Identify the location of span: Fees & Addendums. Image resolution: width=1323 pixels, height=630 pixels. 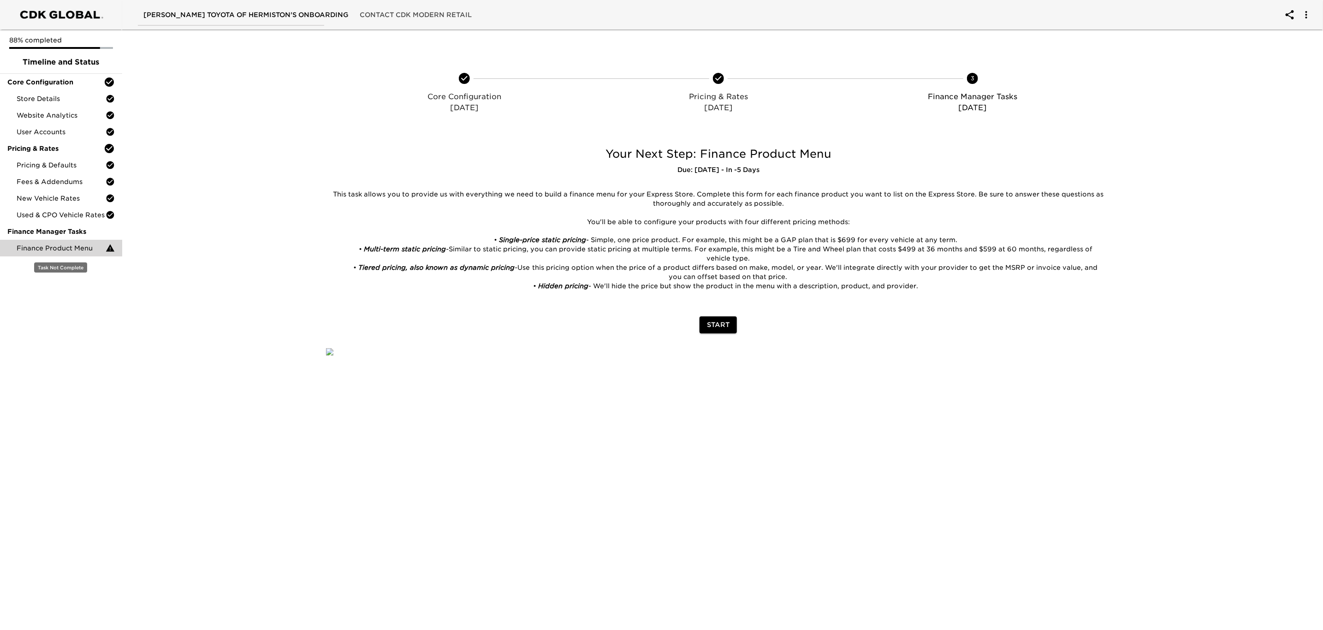
(61, 182).